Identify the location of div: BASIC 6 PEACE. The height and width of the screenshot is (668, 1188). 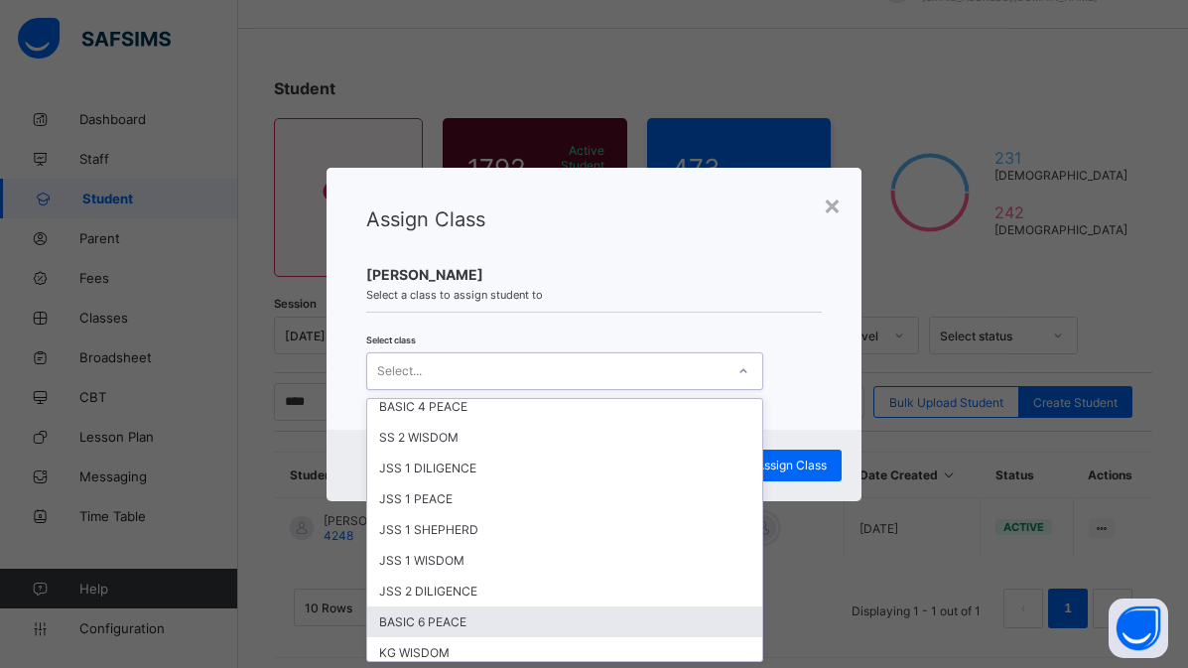
(565, 621).